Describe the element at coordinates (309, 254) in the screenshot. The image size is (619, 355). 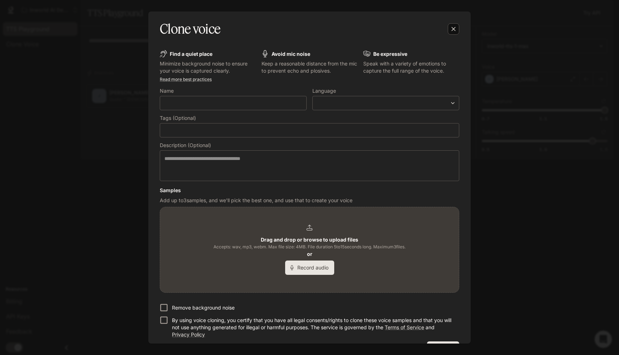
I see `b: or` at that location.